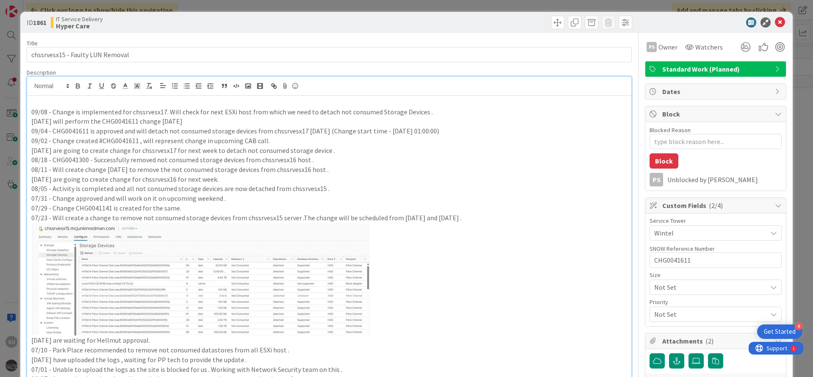 Image resolution: width=813 pixels, height=377 pixels. Describe the element at coordinates (329, 369) in the screenshot. I see `p: 07/01 - Unable to upload the logs as the site is blocked for us . Working with Network Security t...` at that location.